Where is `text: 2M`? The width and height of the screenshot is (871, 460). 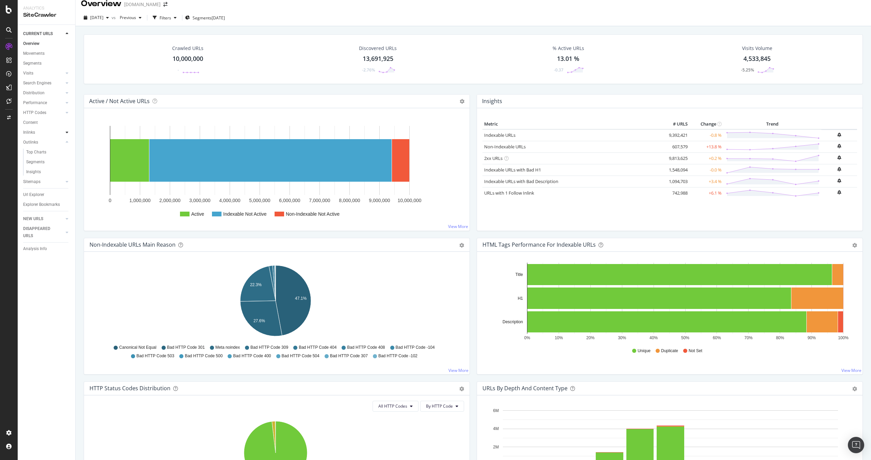
text: 2M is located at coordinates (496, 447).